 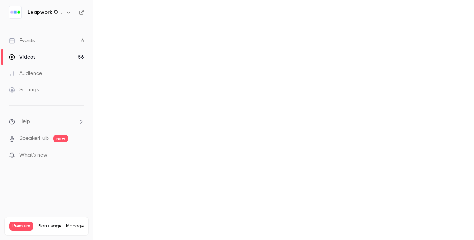 What do you see at coordinates (33, 155) in the screenshot?
I see `span: What's new` at bounding box center [33, 155].